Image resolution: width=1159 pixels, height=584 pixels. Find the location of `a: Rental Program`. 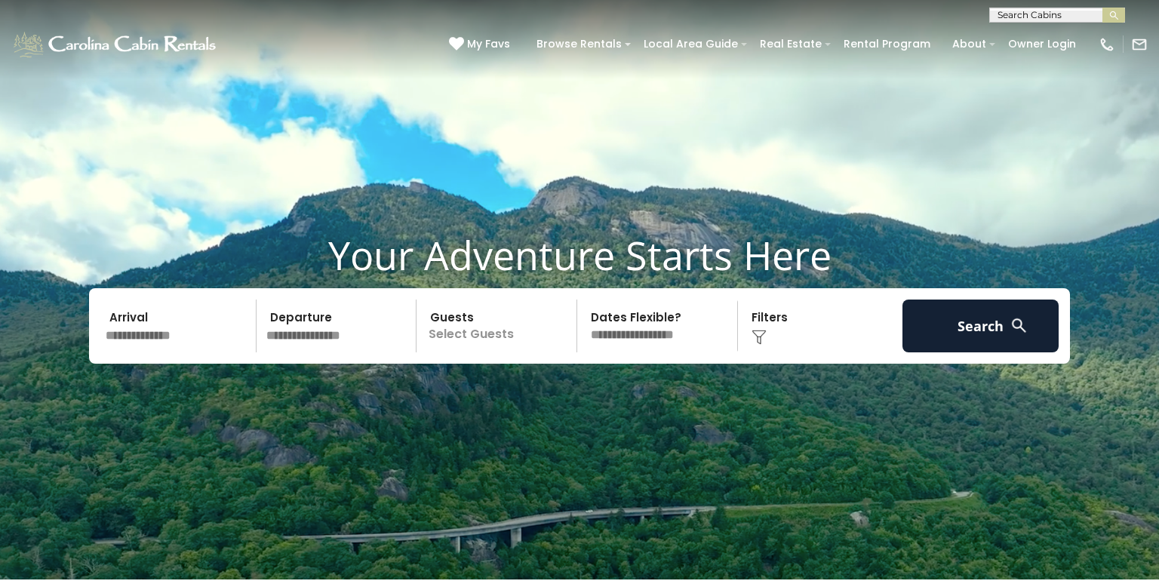

a: Rental Program is located at coordinates (887, 44).